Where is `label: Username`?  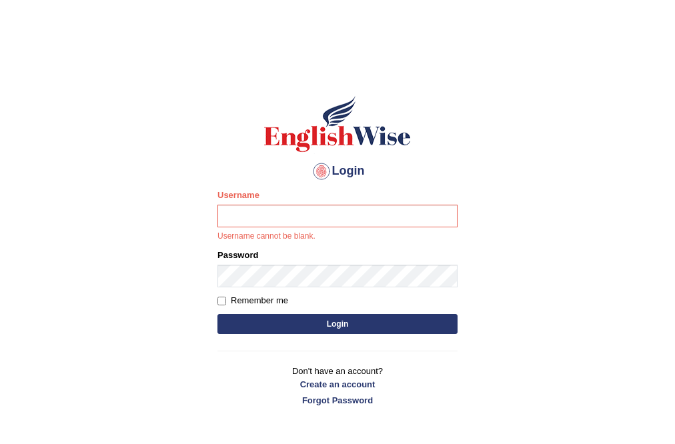 label: Username is located at coordinates (238, 195).